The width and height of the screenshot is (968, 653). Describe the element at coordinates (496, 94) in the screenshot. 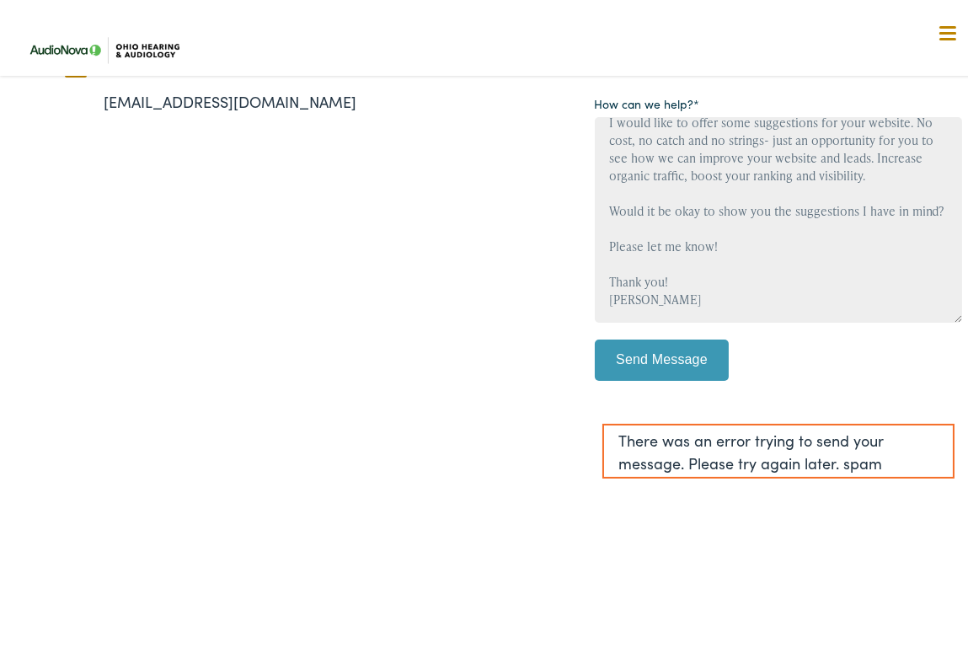

I see `a: What We Offer` at that location.